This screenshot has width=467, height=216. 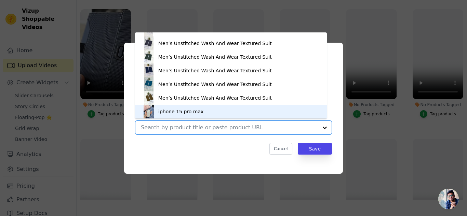 What do you see at coordinates (229, 127) in the screenshot?
I see `input: Search by product title or paste product URL` at bounding box center [229, 127].